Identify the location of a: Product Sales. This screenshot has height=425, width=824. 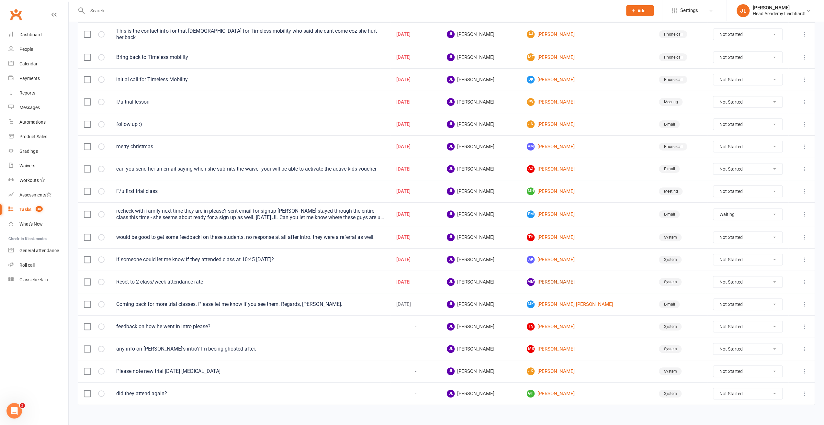
(38, 137).